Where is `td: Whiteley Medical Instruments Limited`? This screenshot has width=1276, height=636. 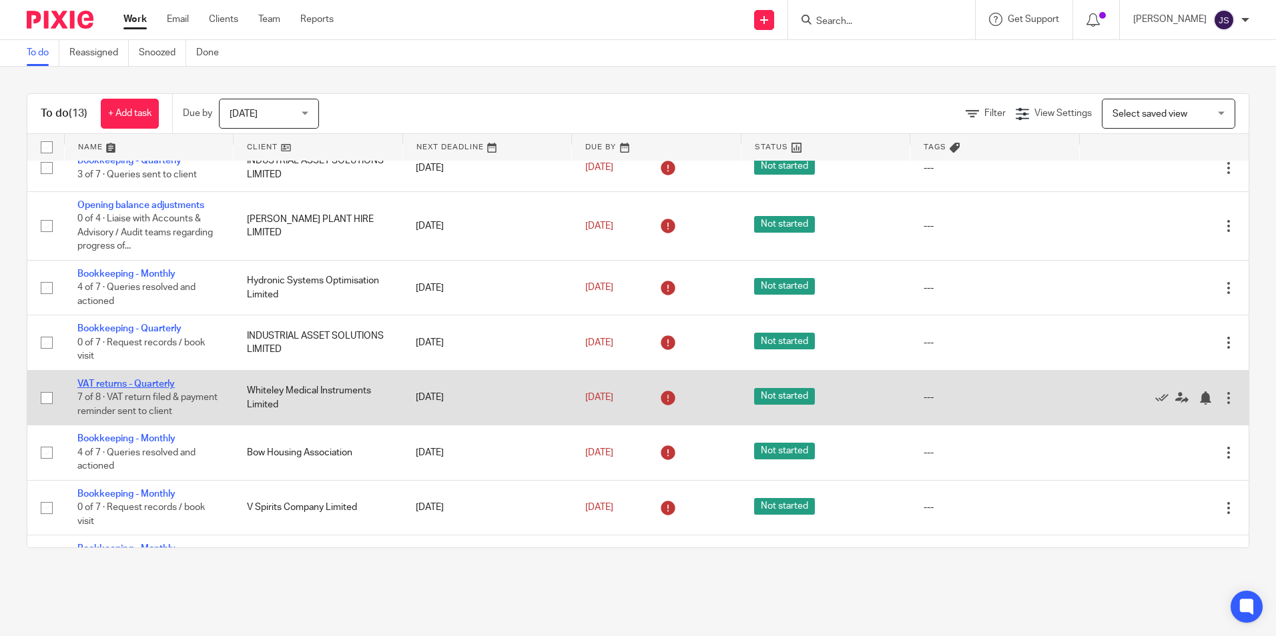 td: Whiteley Medical Instruments Limited is located at coordinates (318, 398).